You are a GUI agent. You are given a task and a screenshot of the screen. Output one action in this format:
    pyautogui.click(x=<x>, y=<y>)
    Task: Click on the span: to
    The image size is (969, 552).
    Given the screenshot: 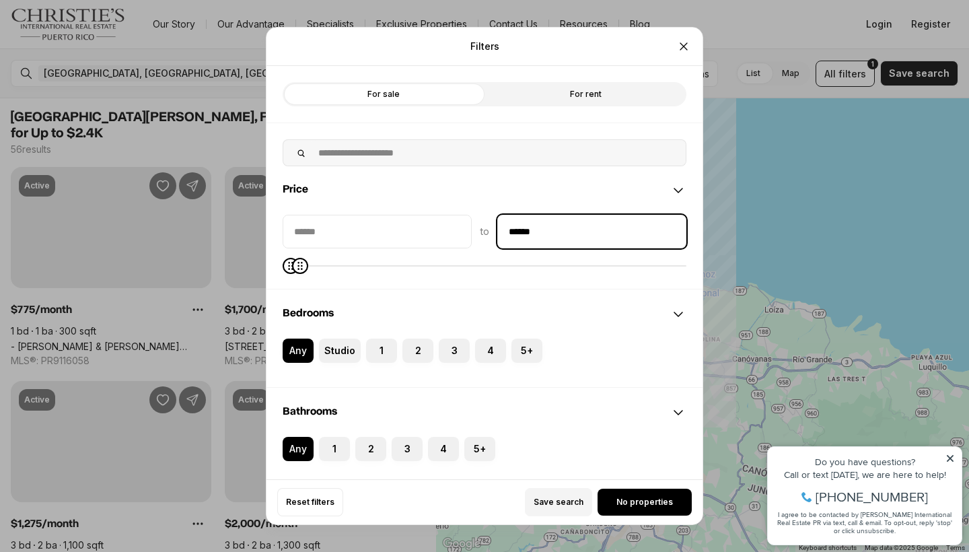 What is the action you would take?
    pyautogui.click(x=484, y=231)
    